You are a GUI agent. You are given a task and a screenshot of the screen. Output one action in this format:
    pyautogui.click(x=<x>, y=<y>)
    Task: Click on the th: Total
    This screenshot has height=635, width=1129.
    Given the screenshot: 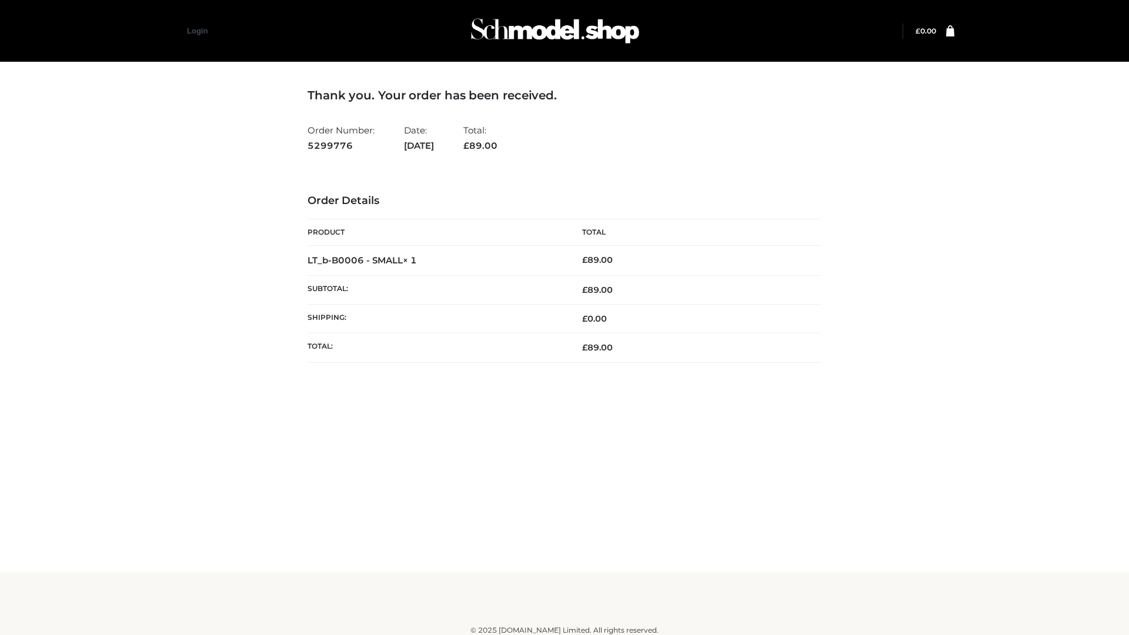 What is the action you would take?
    pyautogui.click(x=693, y=232)
    